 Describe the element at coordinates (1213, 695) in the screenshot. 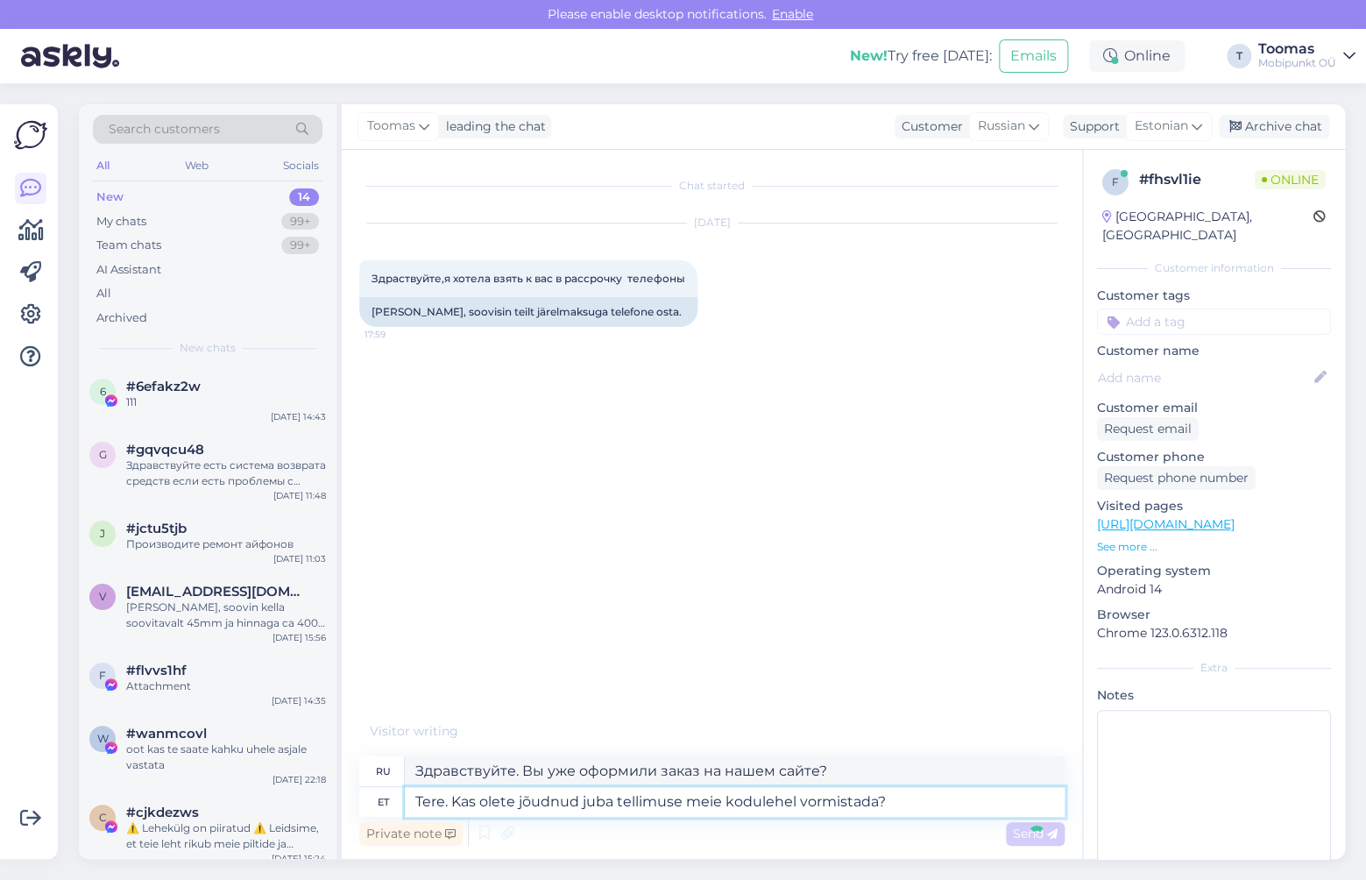

I see `p: Notes` at that location.